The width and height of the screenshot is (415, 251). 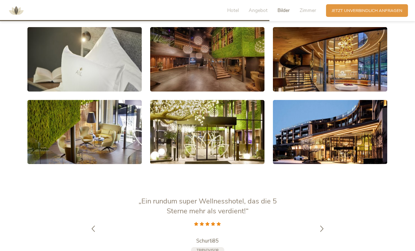 What do you see at coordinates (233, 10) in the screenshot?
I see `span: Hotel` at bounding box center [233, 10].